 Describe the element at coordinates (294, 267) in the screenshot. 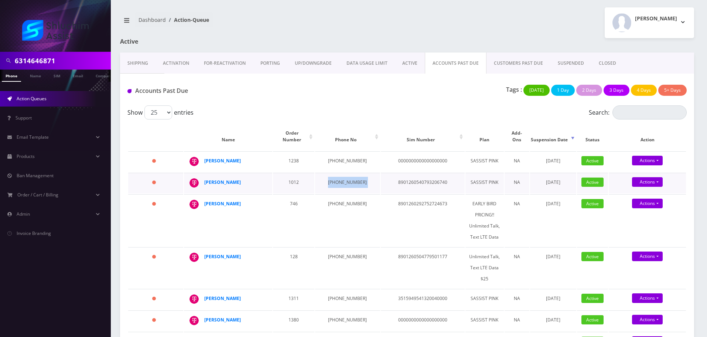

I see `td: 128` at that location.